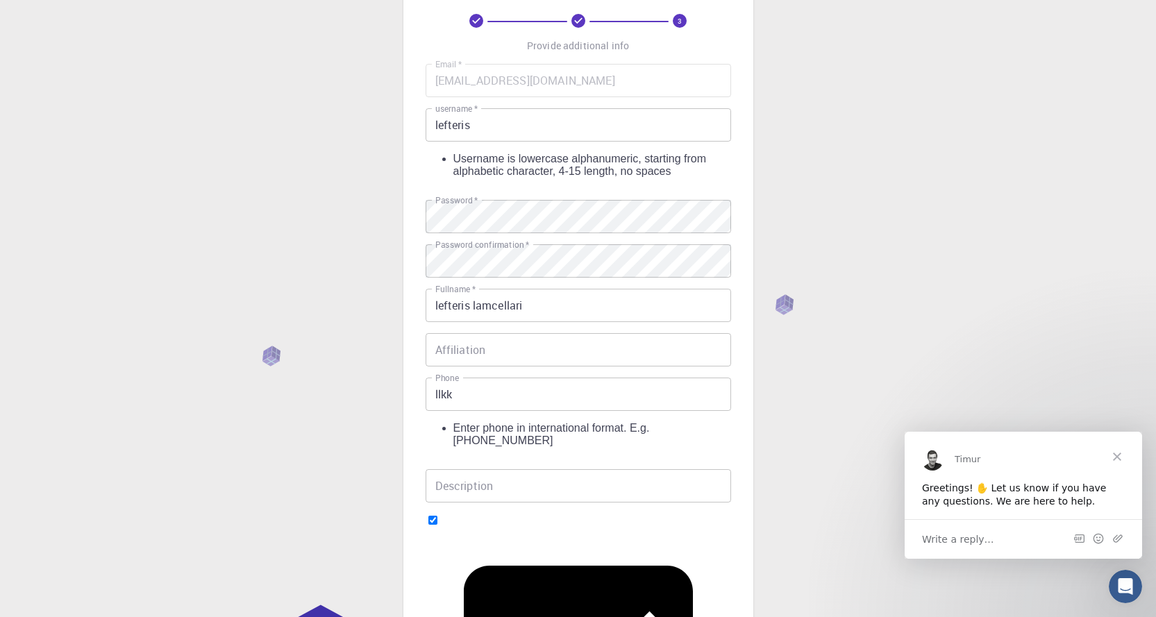 The image size is (1156, 617). I want to click on img: Profile image for Timur, so click(28, 28).